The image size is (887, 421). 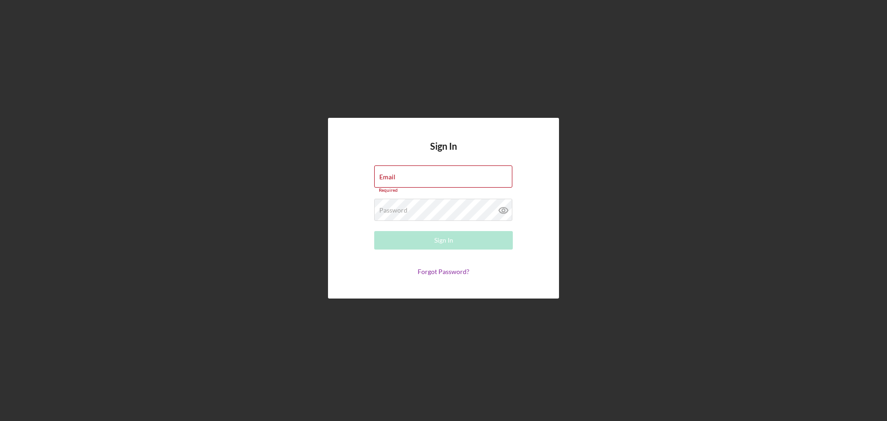 What do you see at coordinates (443, 190) in the screenshot?
I see `div: Required` at bounding box center [443, 190].